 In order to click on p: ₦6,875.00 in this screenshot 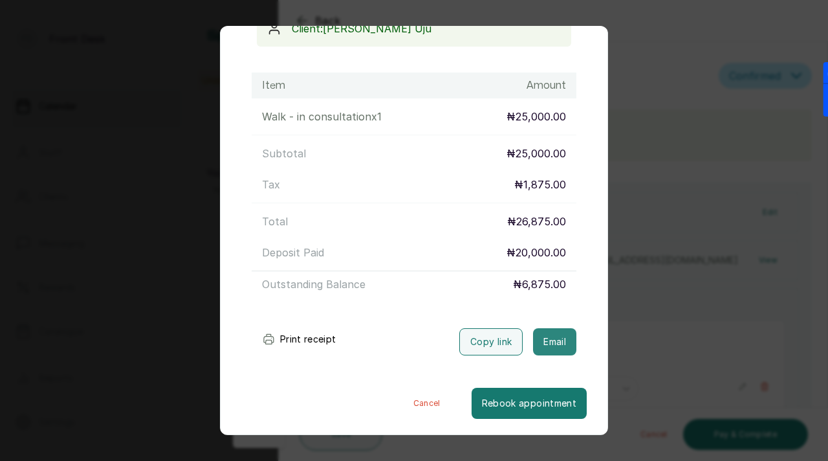, I will do `click(540, 284)`.